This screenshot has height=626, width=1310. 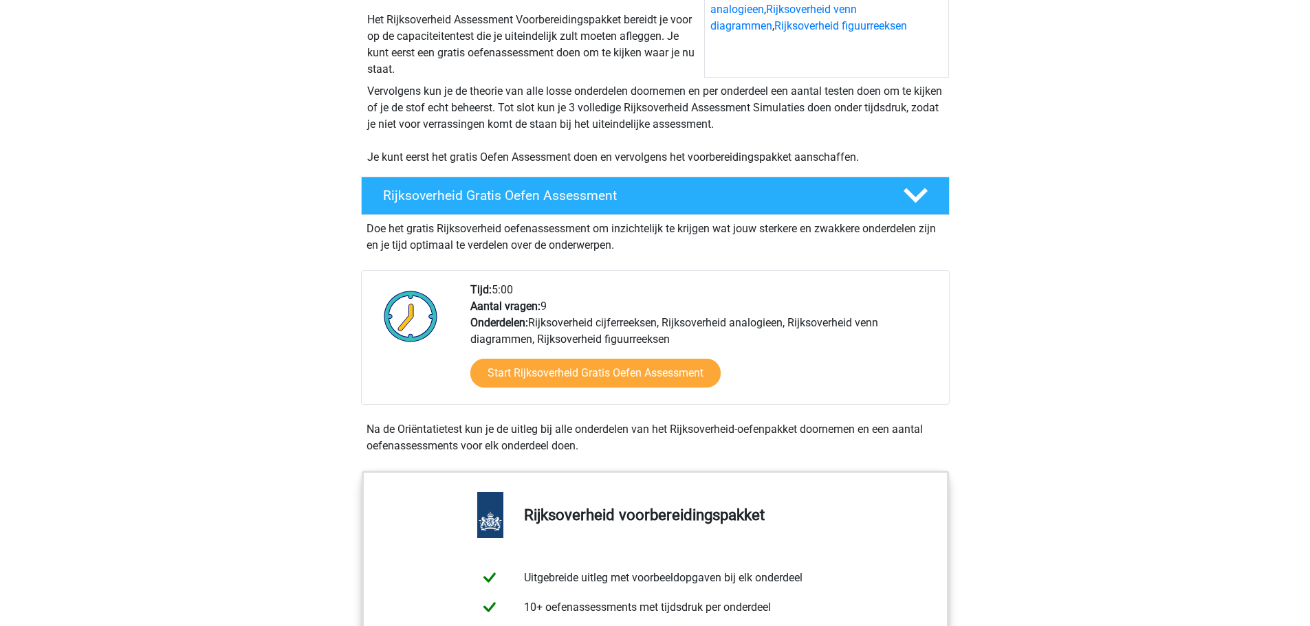 I want to click on img: Klok, so click(x=410, y=316).